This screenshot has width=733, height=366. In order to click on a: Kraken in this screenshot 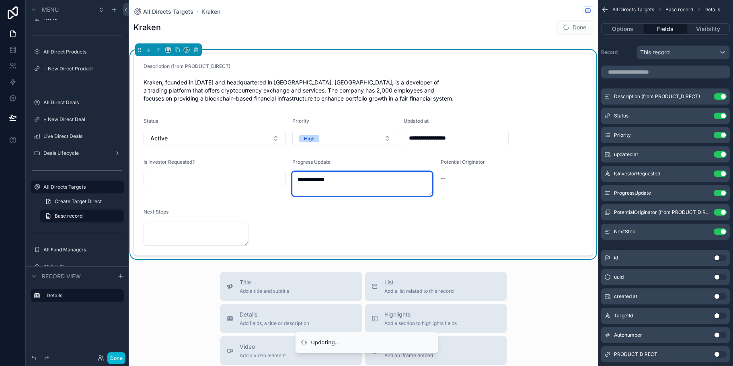, I will do `click(211, 12)`.